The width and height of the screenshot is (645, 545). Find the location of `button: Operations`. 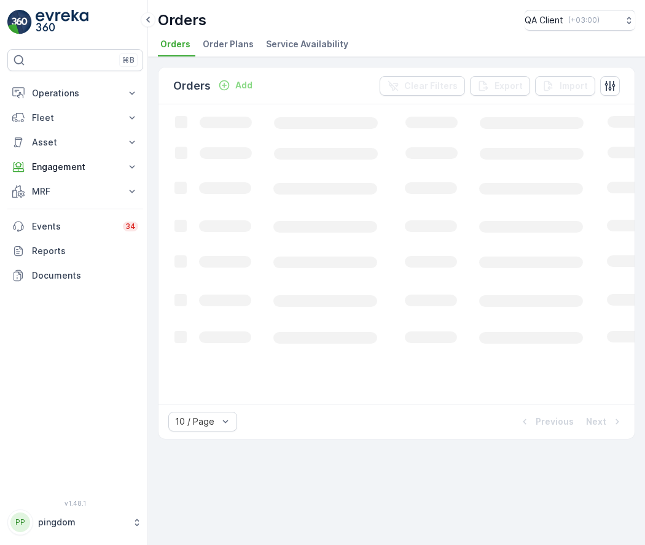

button: Operations is located at coordinates (75, 93).